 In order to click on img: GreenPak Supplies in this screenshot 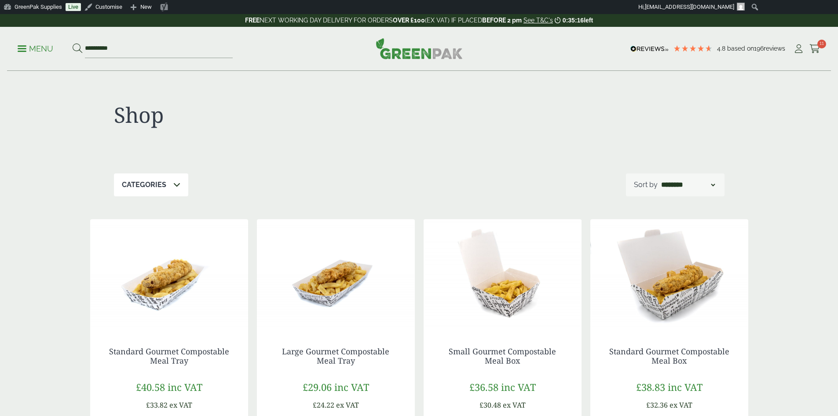, I will do `click(419, 48)`.